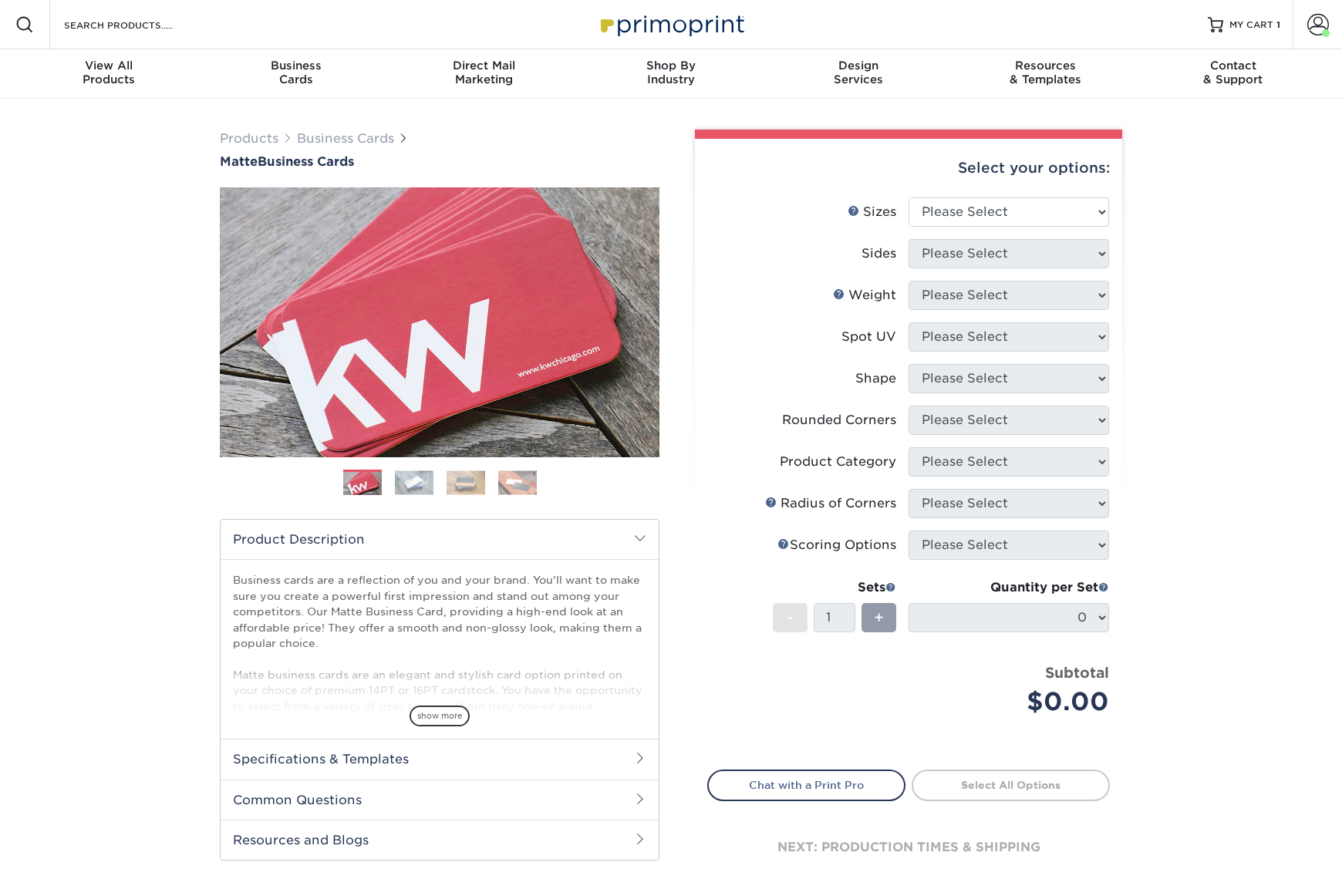  What do you see at coordinates (837, 545) in the screenshot?
I see `div: Scoring Options` at bounding box center [837, 545].